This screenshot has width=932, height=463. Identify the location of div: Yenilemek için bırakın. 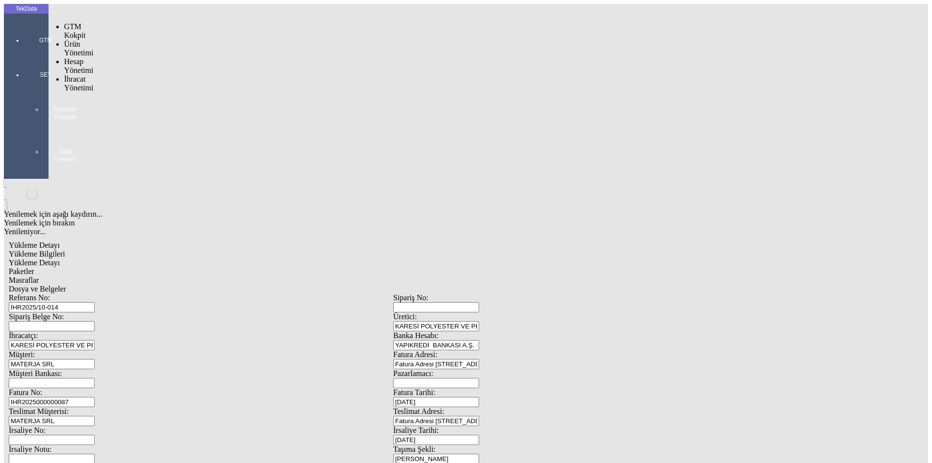
(393, 223).